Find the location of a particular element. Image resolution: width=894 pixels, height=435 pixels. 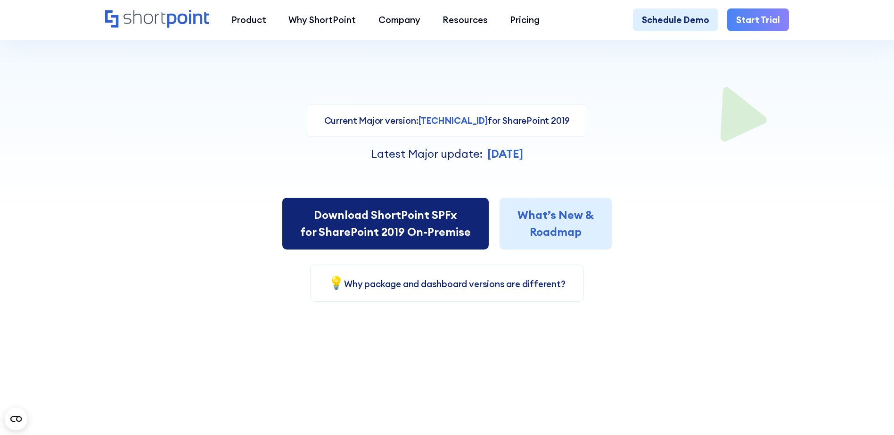

a: Schedule Demo is located at coordinates (675, 19).